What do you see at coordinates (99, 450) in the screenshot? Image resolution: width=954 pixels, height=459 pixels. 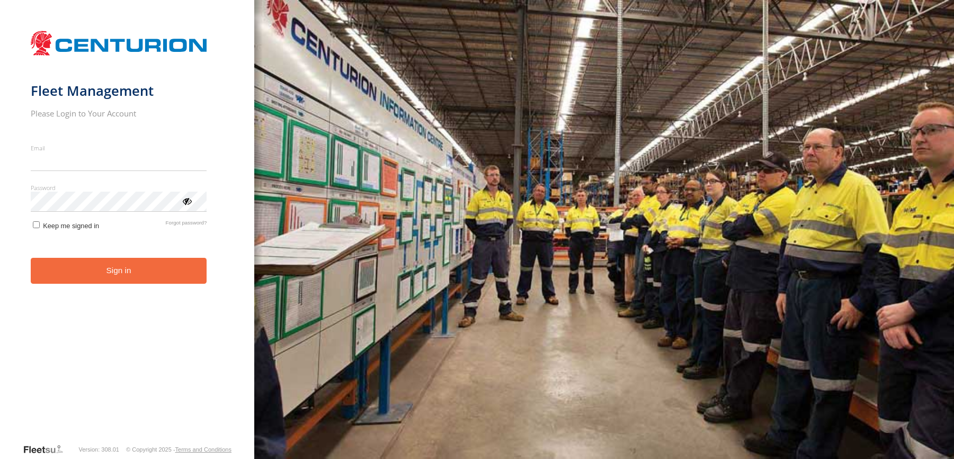 I see `div: Version: 308.01` at bounding box center [99, 450].